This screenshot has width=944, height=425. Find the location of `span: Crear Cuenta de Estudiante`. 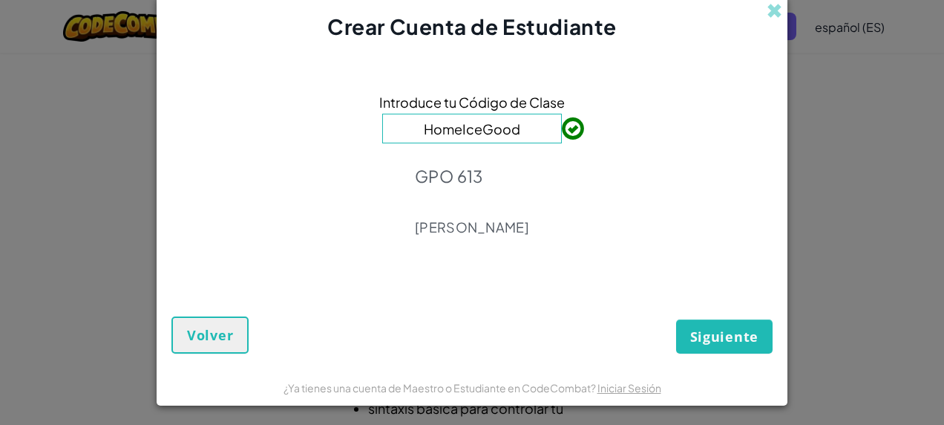

span: Crear Cuenta de Estudiante is located at coordinates (472, 26).